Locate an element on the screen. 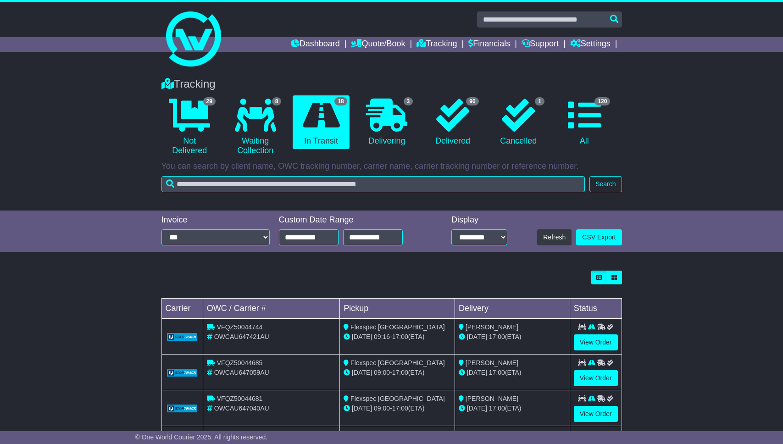  span: VFQZ50044744 is located at coordinates (240, 327).